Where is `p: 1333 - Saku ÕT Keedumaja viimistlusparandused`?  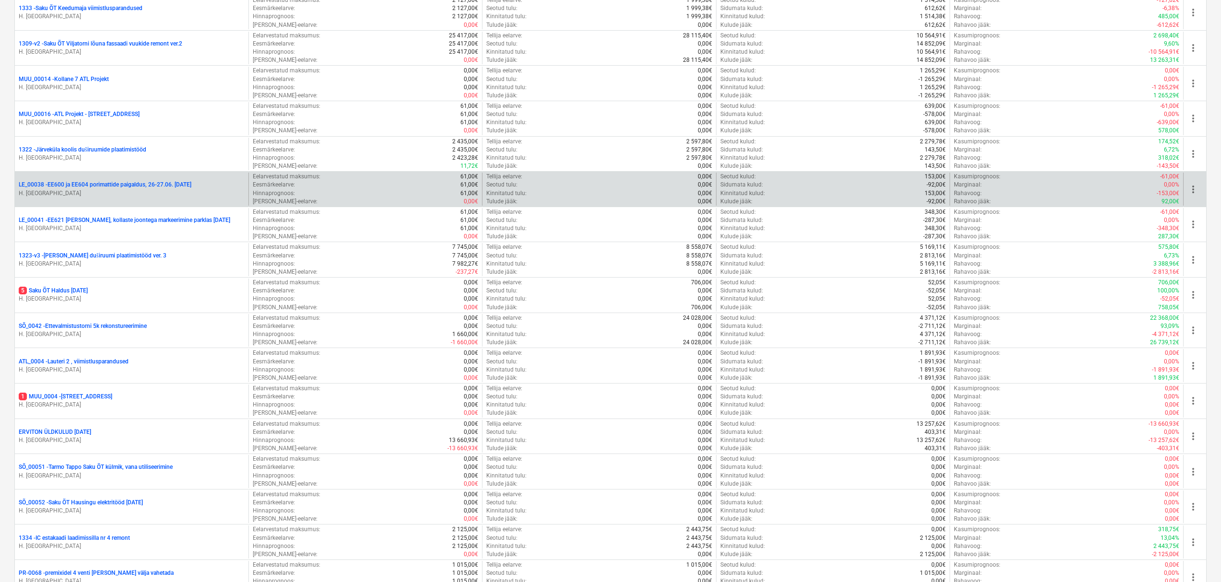 p: 1333 - Saku ÕT Keedumaja viimistlusparandused is located at coordinates (81, 8).